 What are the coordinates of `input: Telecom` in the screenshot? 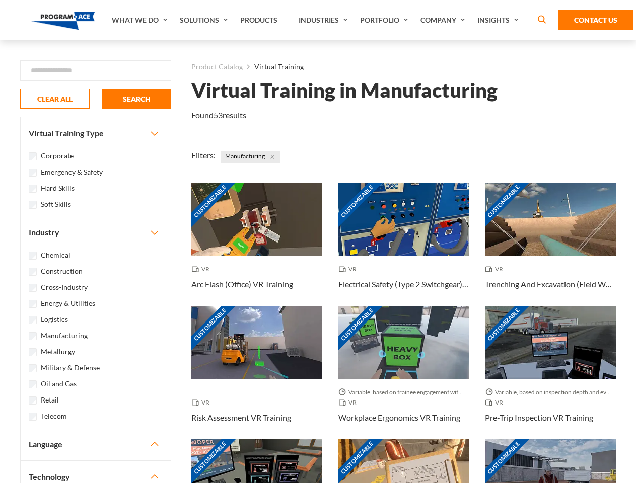 It's located at (33, 417).